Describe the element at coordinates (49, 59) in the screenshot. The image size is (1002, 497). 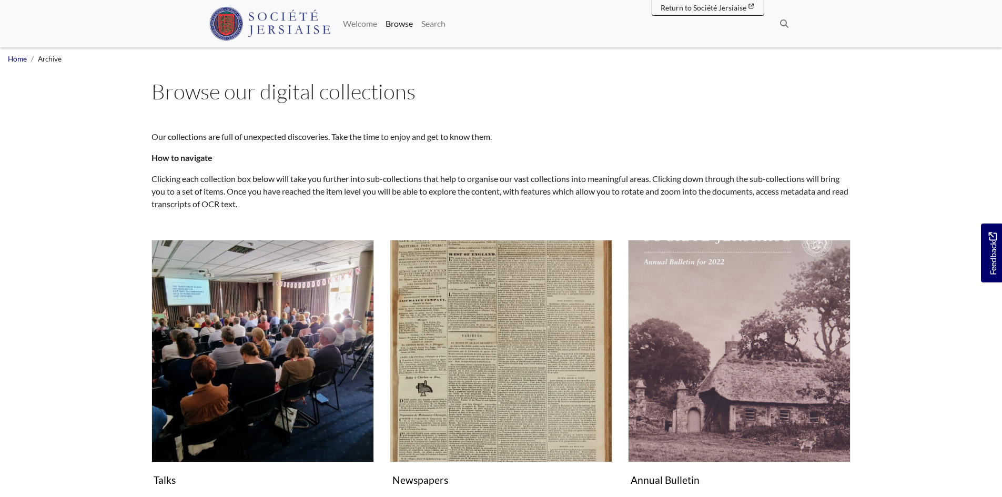
I see `span: Archive` at that location.